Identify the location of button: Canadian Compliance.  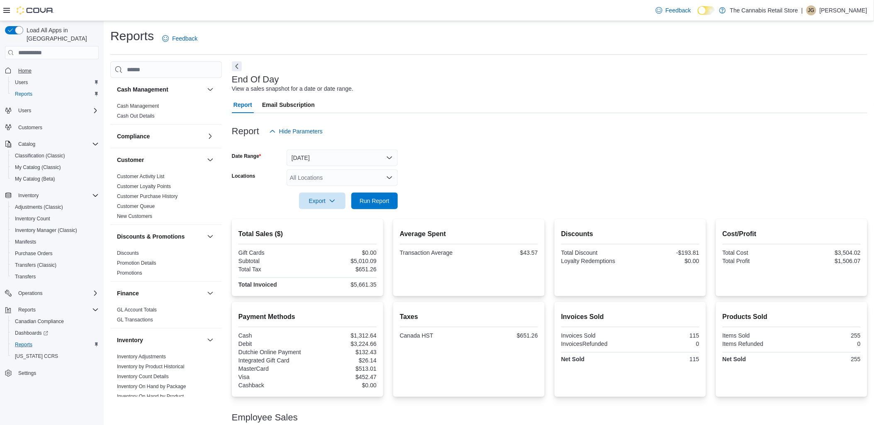
(55, 322).